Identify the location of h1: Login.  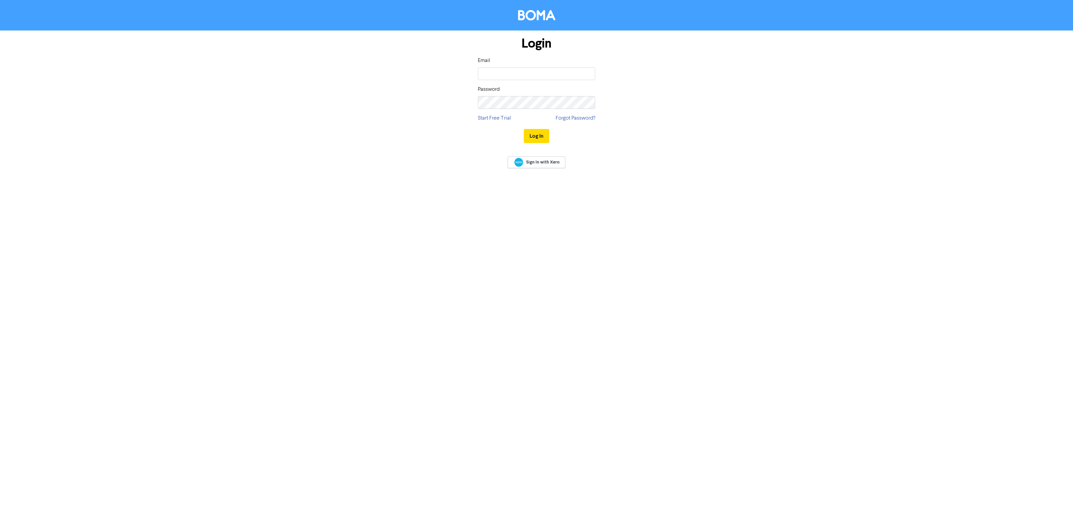
(536, 44).